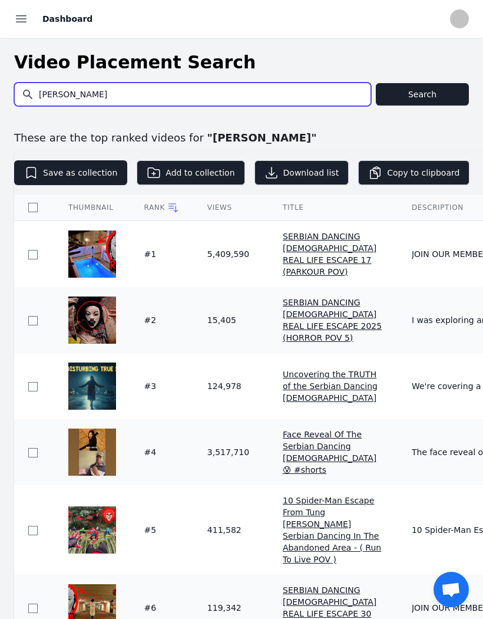 This screenshot has height=619, width=483. I want to click on button: Save as collection, so click(71, 173).